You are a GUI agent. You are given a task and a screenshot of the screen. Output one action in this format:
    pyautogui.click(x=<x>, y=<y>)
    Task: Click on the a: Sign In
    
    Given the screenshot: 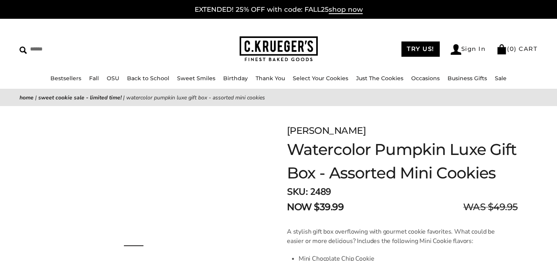 What is the action you would take?
    pyautogui.click(x=468, y=49)
    